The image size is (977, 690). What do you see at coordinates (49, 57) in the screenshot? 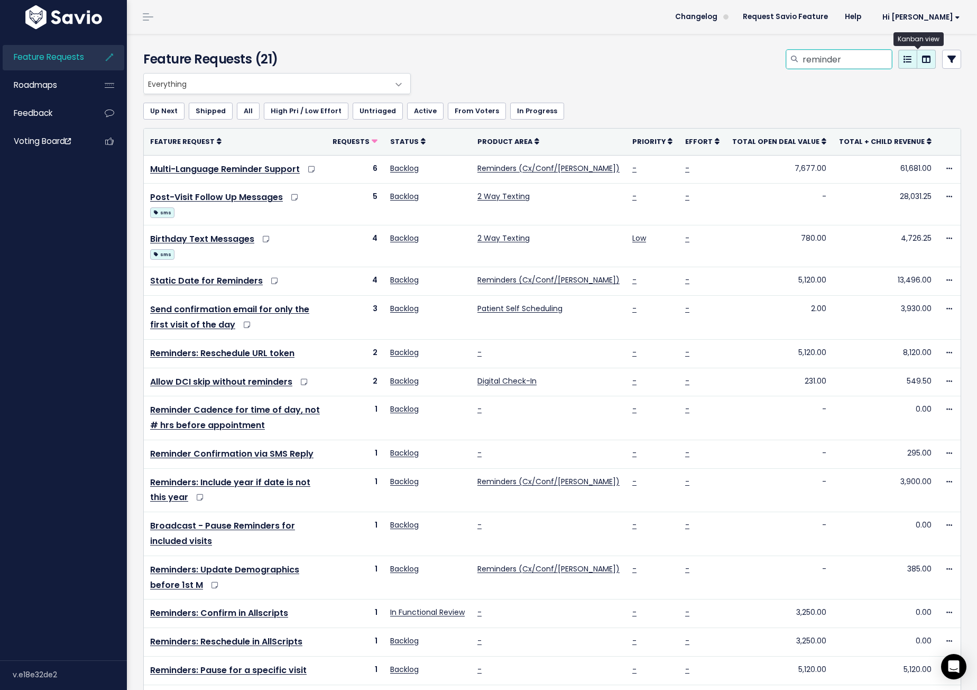
I see `span: Feature Requests` at bounding box center [49, 57].